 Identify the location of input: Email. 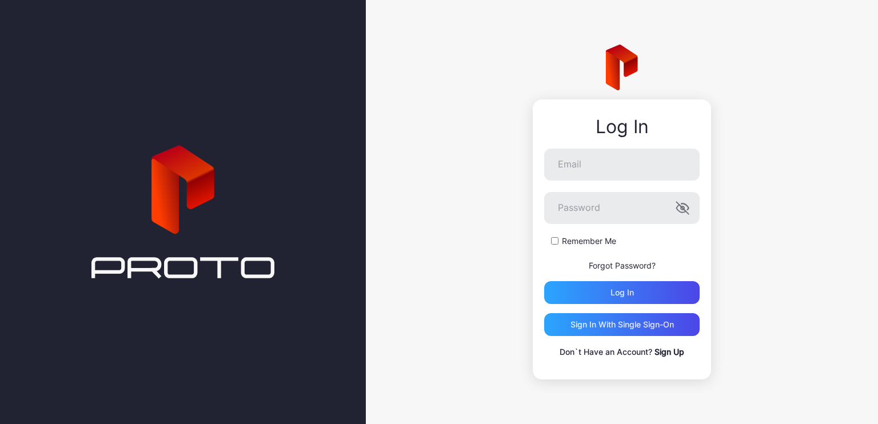
(622, 165).